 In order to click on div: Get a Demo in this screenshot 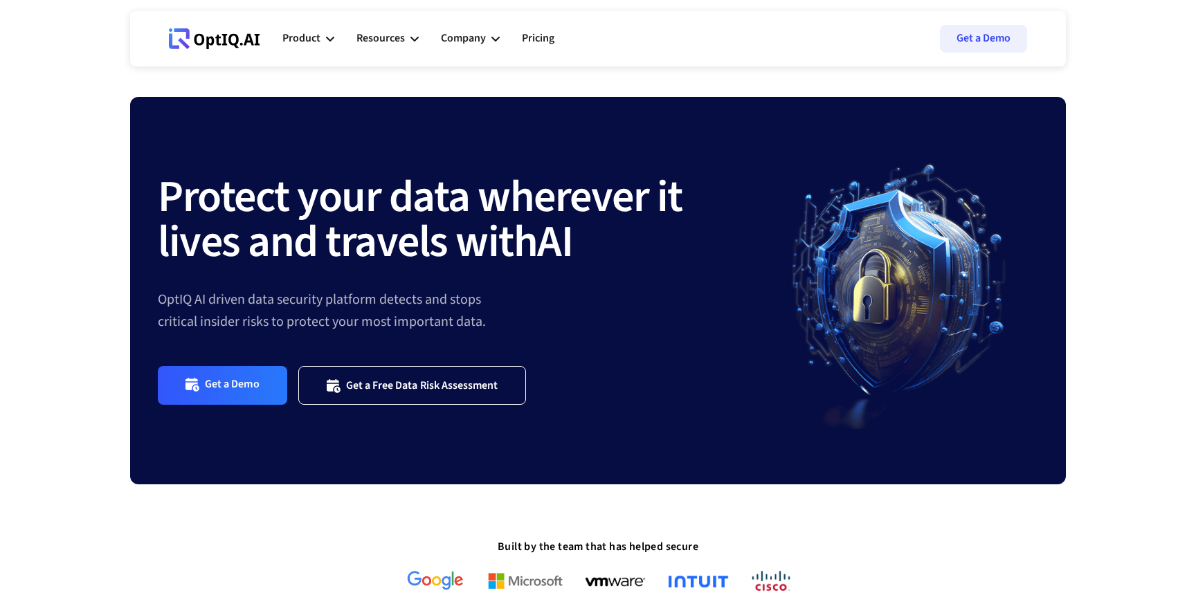, I will do `click(232, 385)`.